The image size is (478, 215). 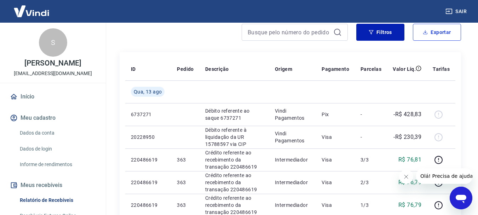 What do you see at coordinates (234, 114) in the screenshot?
I see `p: Débito referente ao saque 6737271` at bounding box center [234, 114].